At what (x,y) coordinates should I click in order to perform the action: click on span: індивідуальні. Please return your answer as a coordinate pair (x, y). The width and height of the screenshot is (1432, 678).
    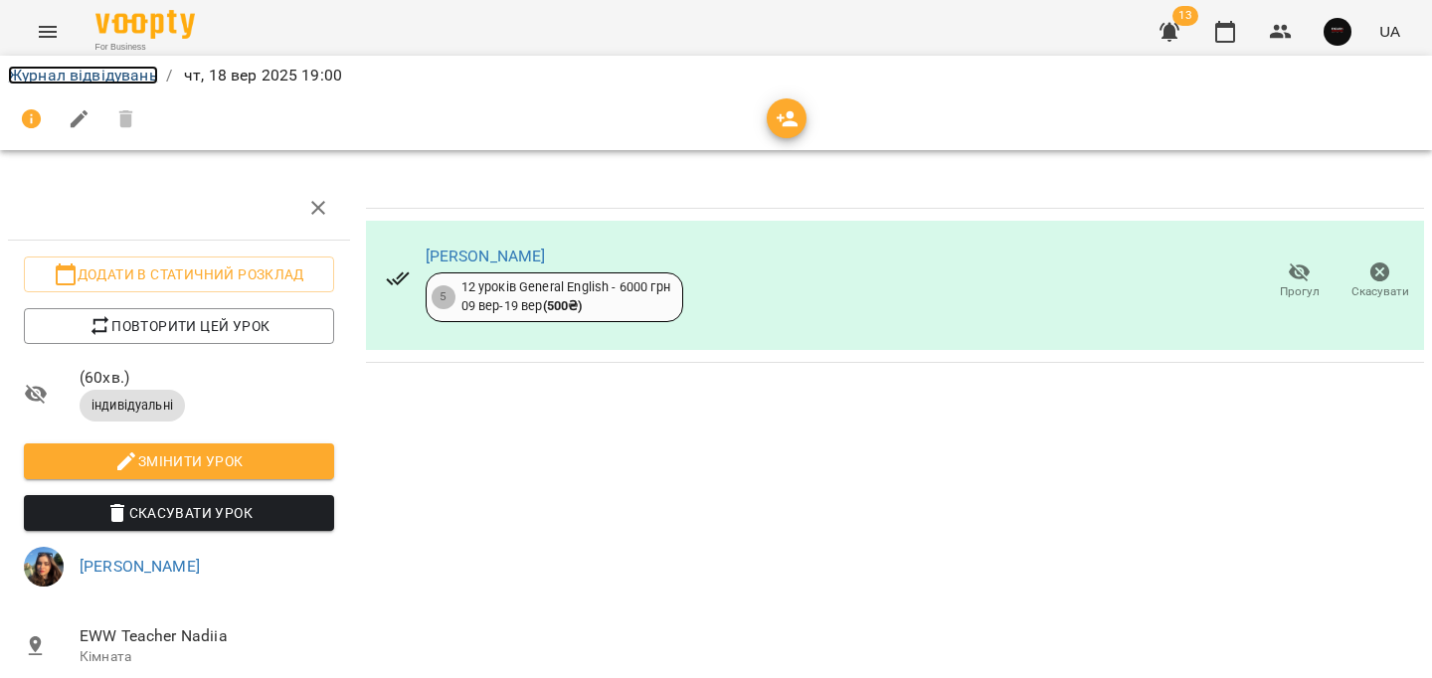
    Looking at the image, I should click on (132, 406).